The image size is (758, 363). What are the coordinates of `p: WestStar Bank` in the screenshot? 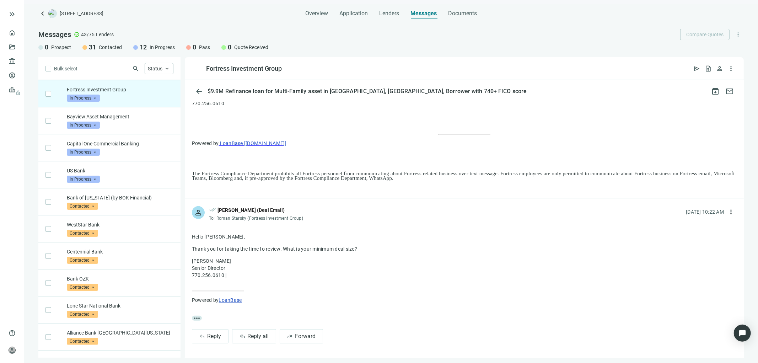 It's located at (120, 224).